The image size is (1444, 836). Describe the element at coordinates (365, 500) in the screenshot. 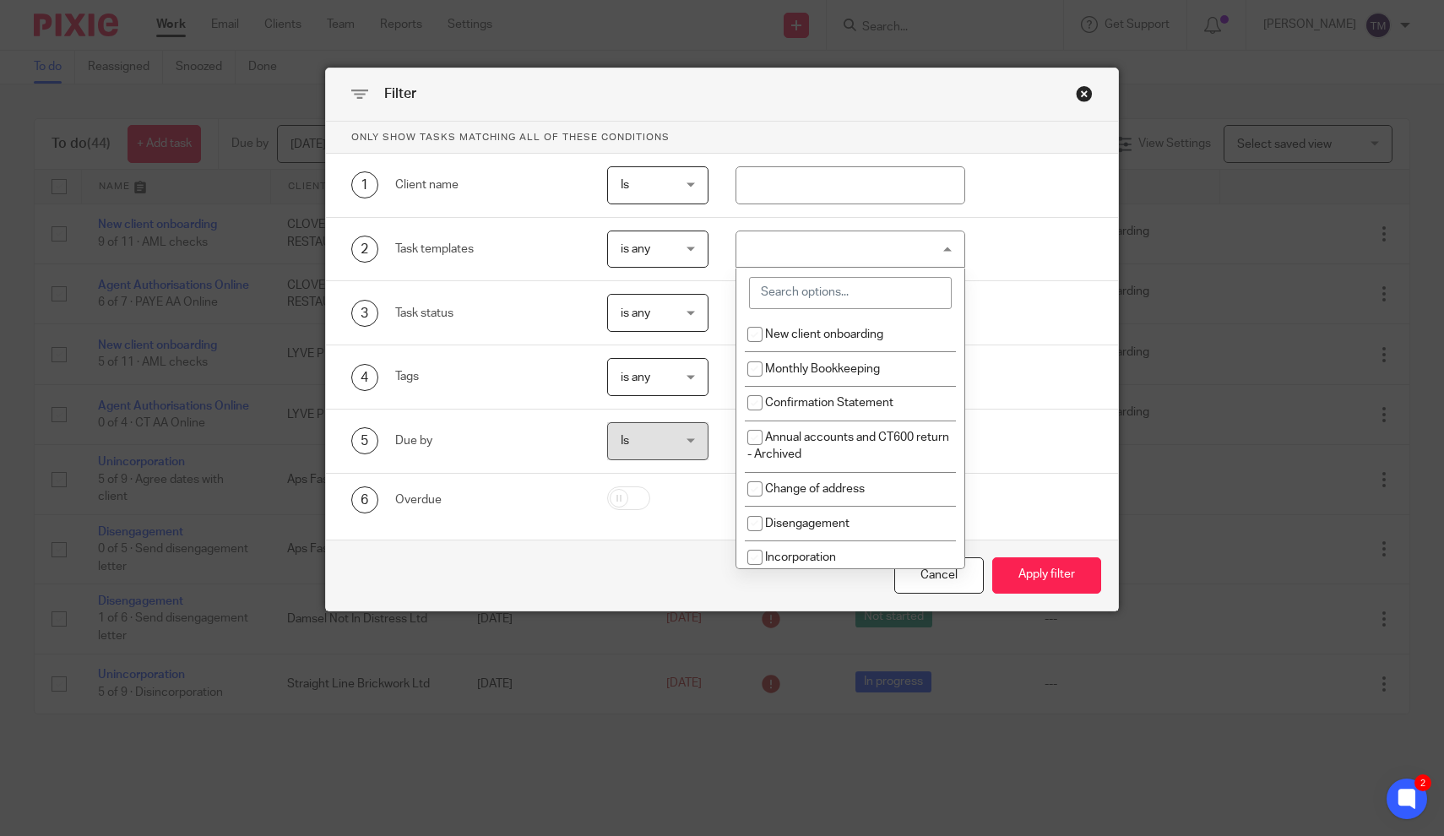

I see `div: 6` at that location.